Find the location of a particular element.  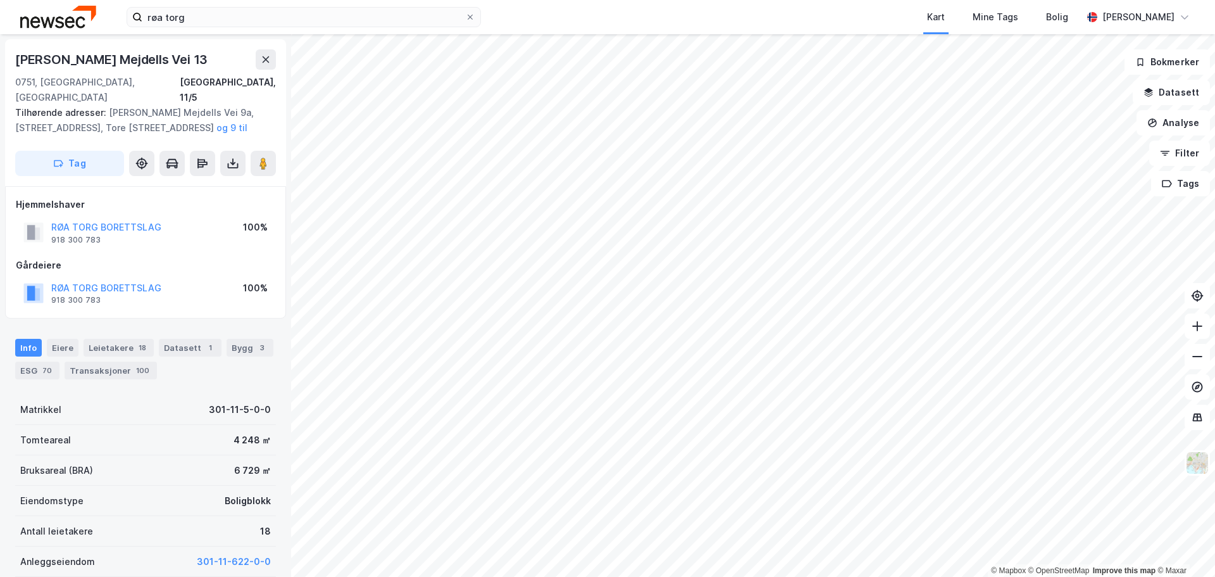

div: Antall leietakere is located at coordinates (56, 531).